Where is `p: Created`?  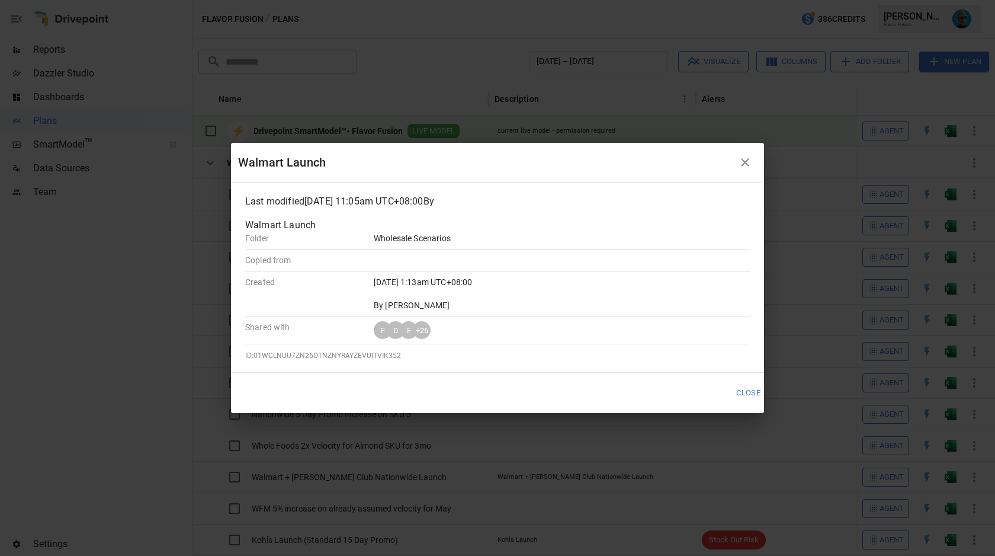 p: Created is located at coordinates (304, 282).